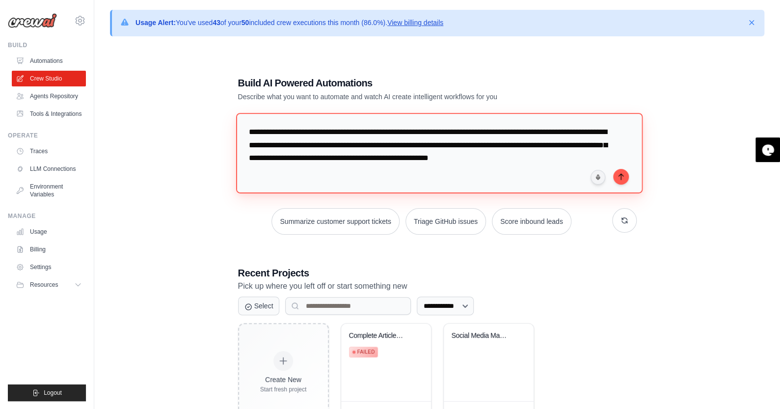 The height and width of the screenshot is (409, 780). I want to click on div: Complete Article Processing Pipeline, so click(379, 336).